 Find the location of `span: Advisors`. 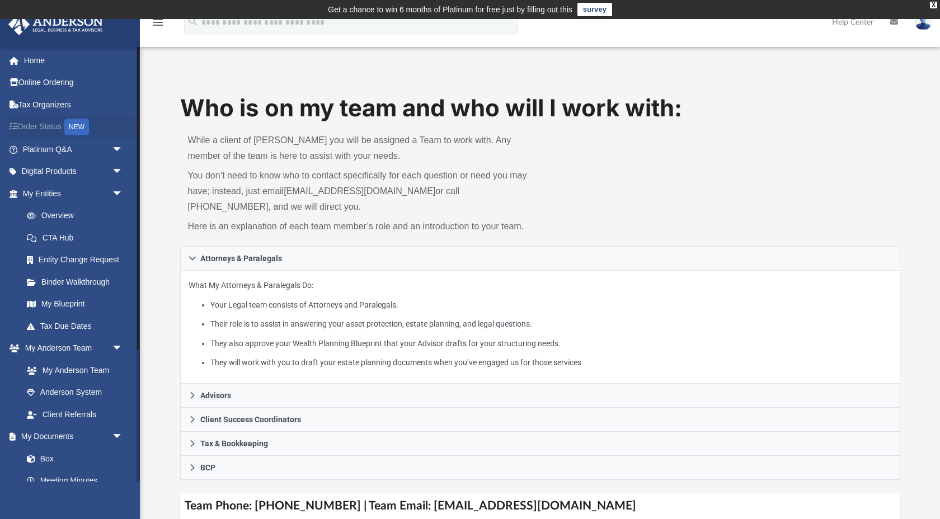

span: Advisors is located at coordinates (215, 395).